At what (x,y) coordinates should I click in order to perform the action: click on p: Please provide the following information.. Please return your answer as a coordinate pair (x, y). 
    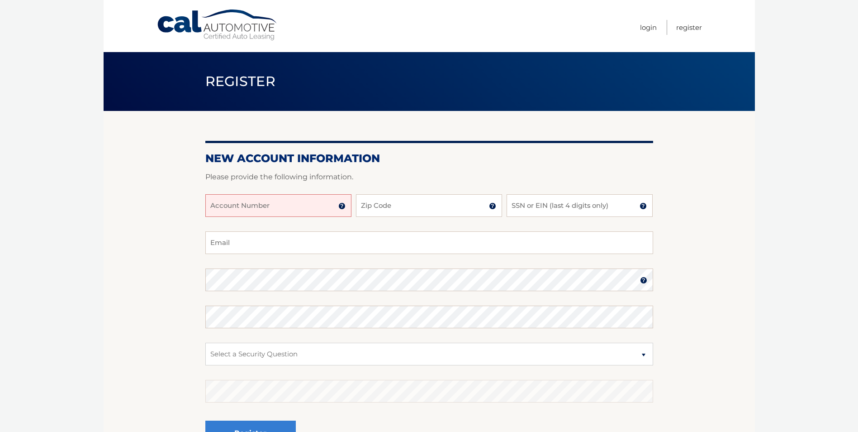
    Looking at the image, I should click on (429, 177).